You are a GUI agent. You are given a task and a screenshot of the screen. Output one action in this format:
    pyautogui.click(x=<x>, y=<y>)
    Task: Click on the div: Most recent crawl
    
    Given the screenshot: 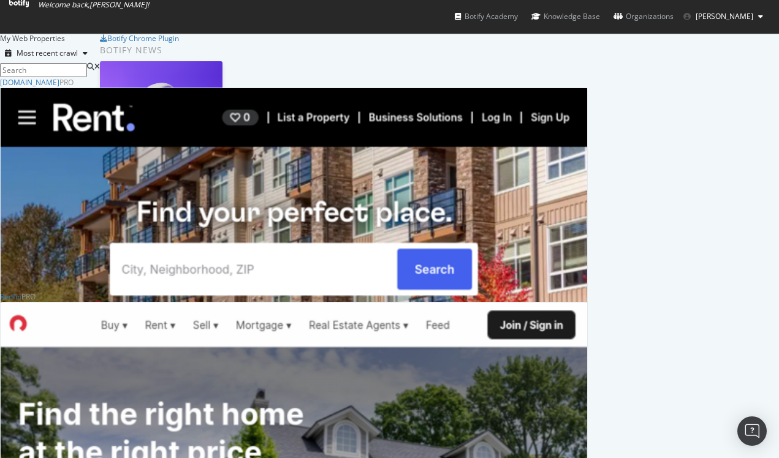 What is the action you would take?
    pyautogui.click(x=47, y=53)
    